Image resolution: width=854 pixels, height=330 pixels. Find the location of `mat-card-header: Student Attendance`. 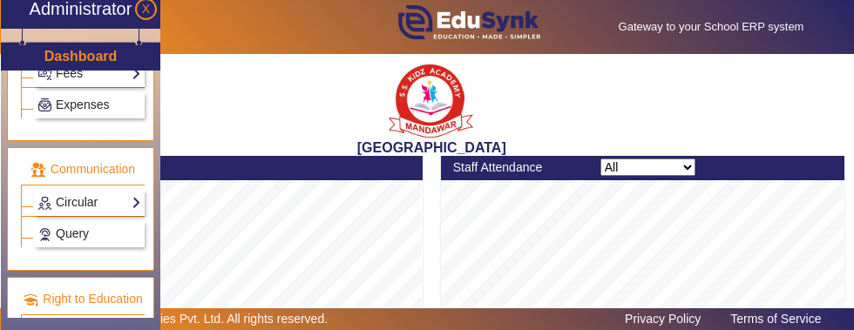

mat-card-header: Student Attendance is located at coordinates (221, 168).